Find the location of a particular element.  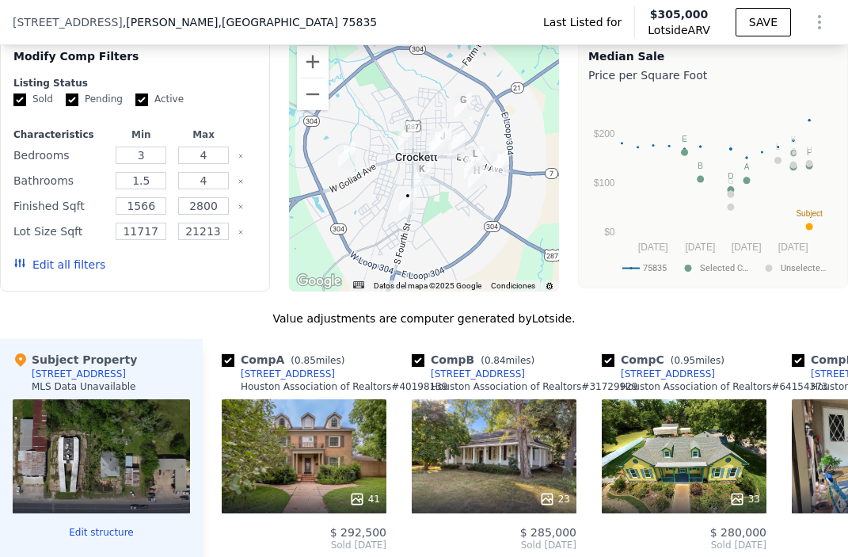

a: Condiciones (se abre en una nueva pestaña) is located at coordinates (513, 285).